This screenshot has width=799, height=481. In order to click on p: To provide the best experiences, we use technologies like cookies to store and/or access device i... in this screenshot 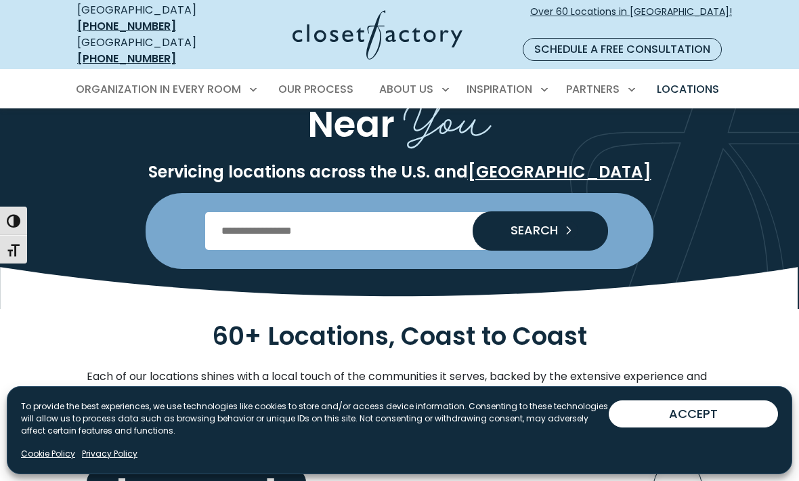, I will do `click(315, 419)`.